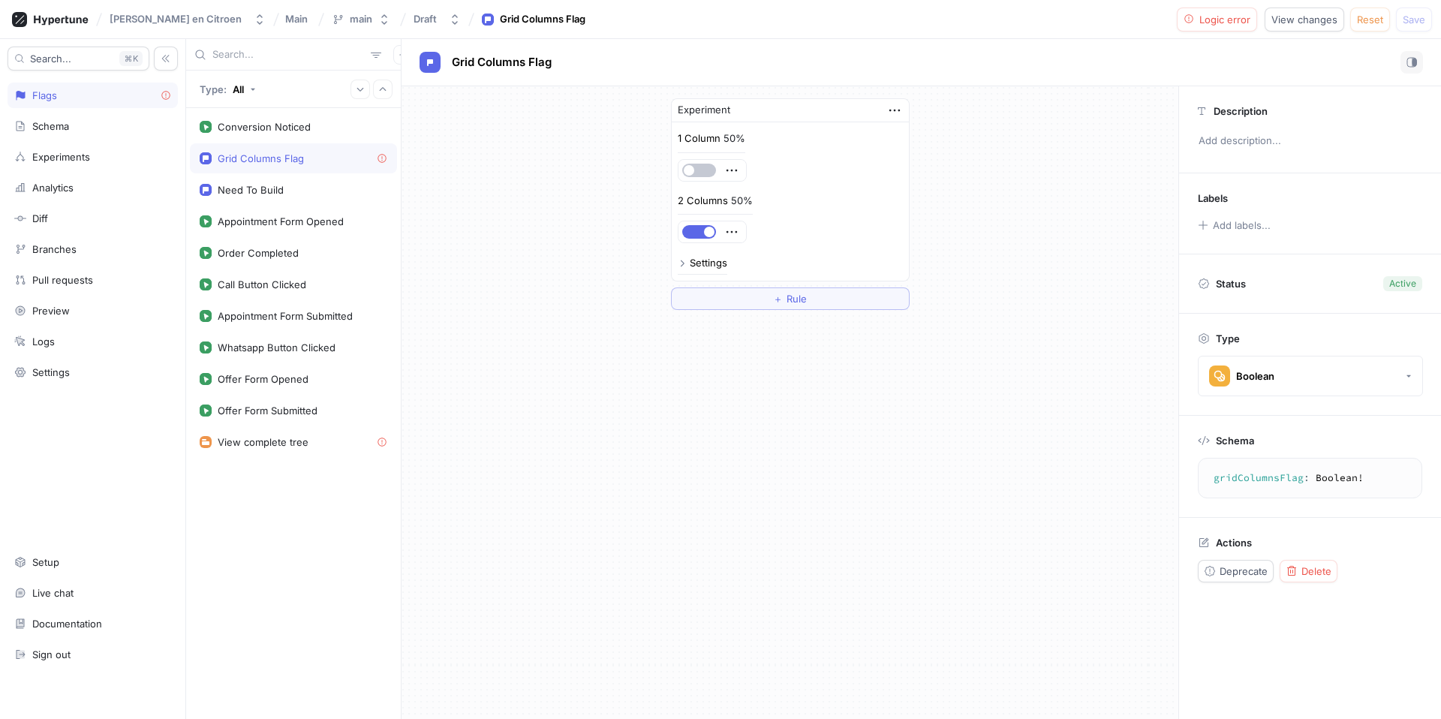 The height and width of the screenshot is (719, 1441). I want to click on div: Flags, so click(44, 95).